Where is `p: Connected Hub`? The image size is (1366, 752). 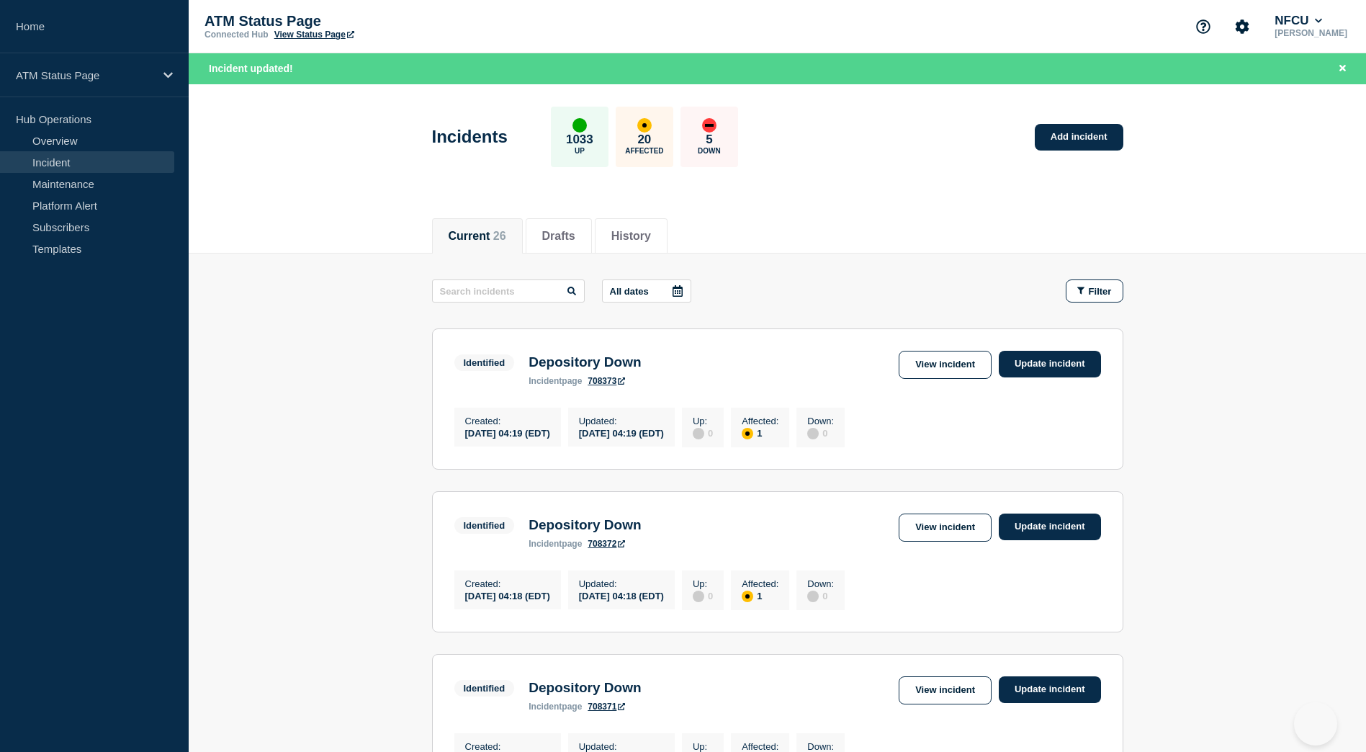
p: Connected Hub is located at coordinates (236, 35).